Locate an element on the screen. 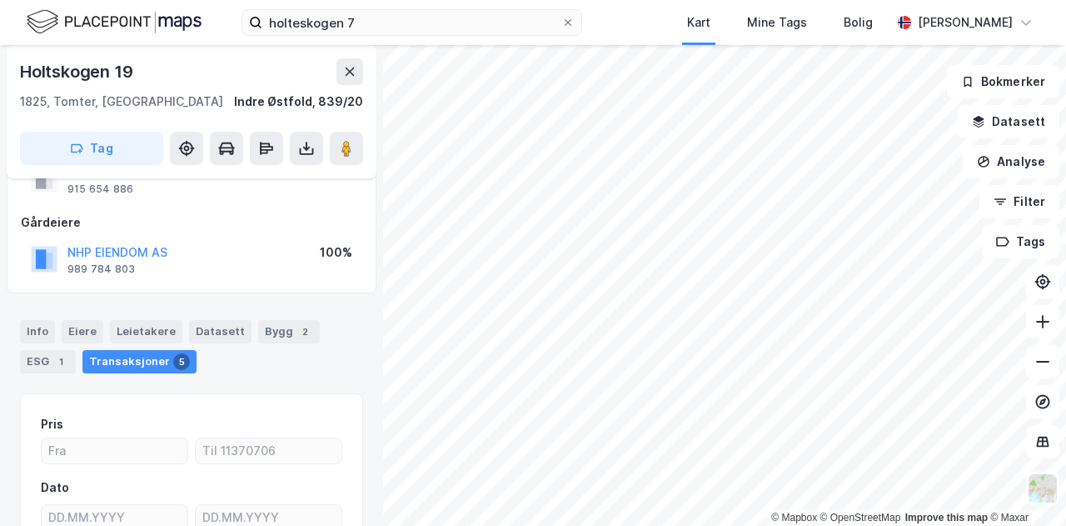 The width and height of the screenshot is (1066, 526). a: Improve this map is located at coordinates (946, 517).